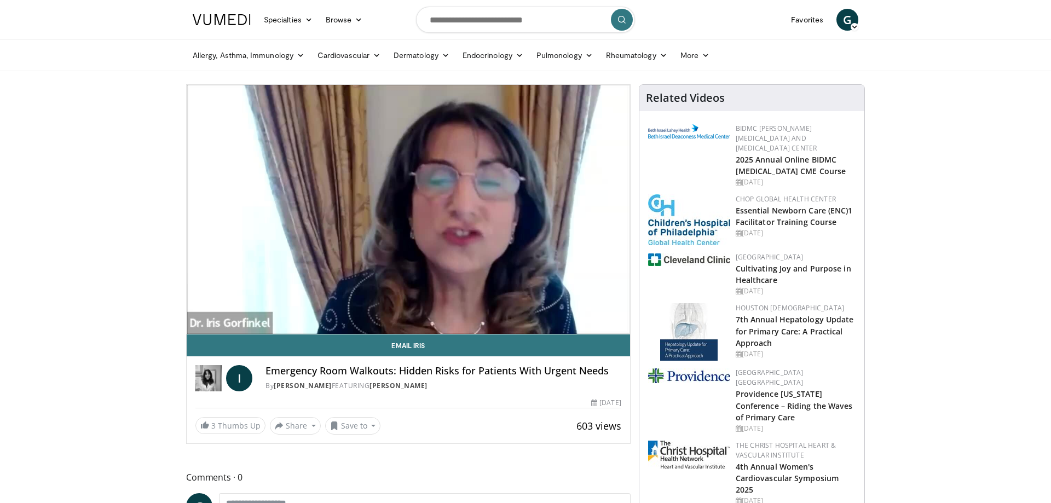 This screenshot has width=1051, height=503. I want to click on span: 603 views, so click(599, 426).